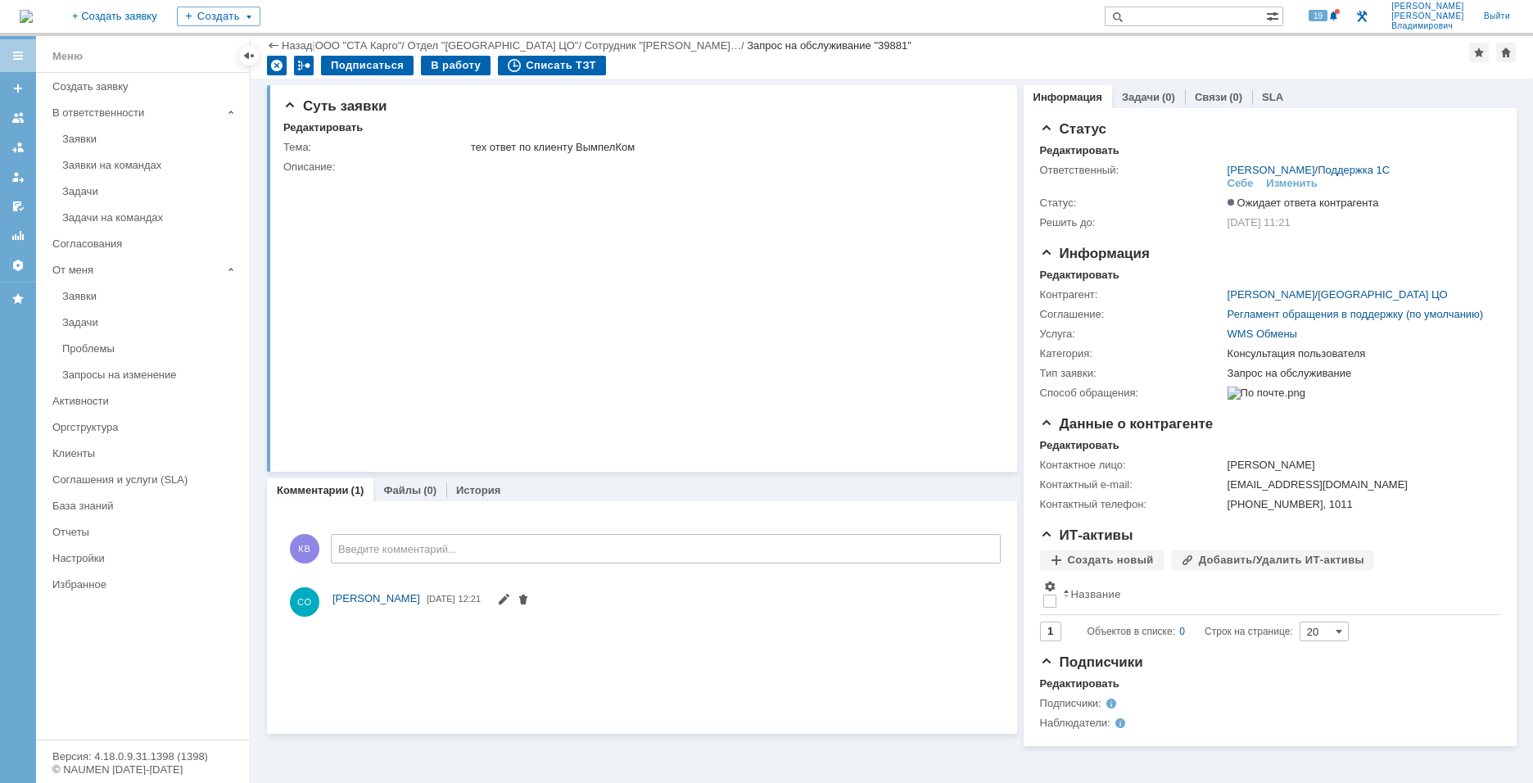  What do you see at coordinates (504, 601) in the screenshot?
I see `span: Редактировать` at bounding box center [504, 601].